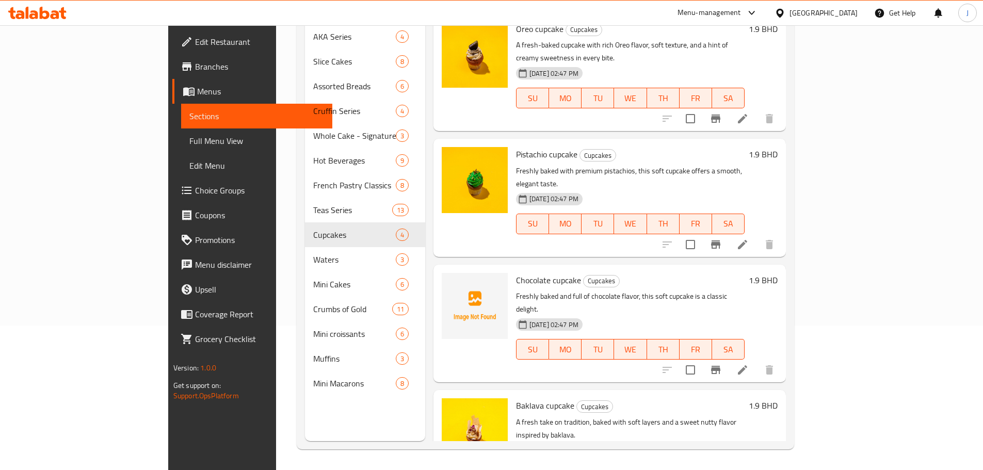 Image resolution: width=983 pixels, height=470 pixels. What do you see at coordinates (260, 42) in the screenshot?
I see `span: Edit Restaurant` at bounding box center [260, 42].